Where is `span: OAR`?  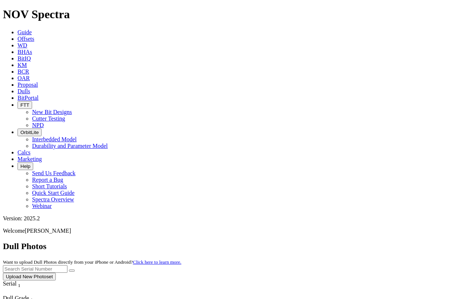
span: OAR is located at coordinates (24, 78).